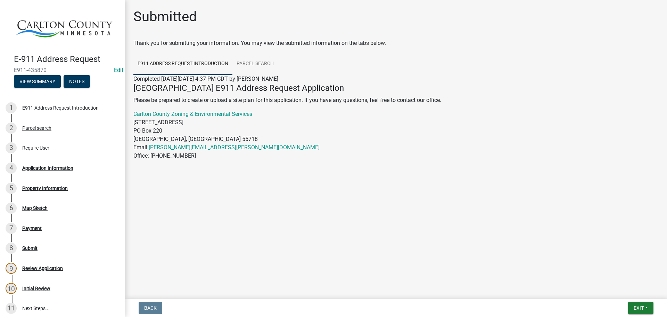 The width and height of the screenshot is (667, 317). I want to click on button: Notes, so click(77, 81).